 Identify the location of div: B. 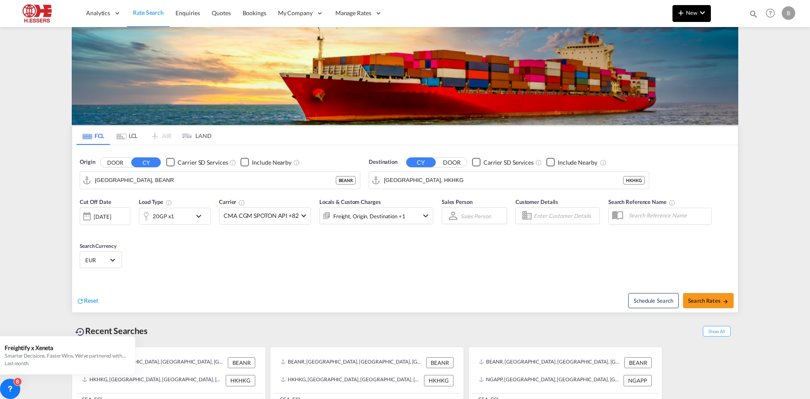
(788, 13).